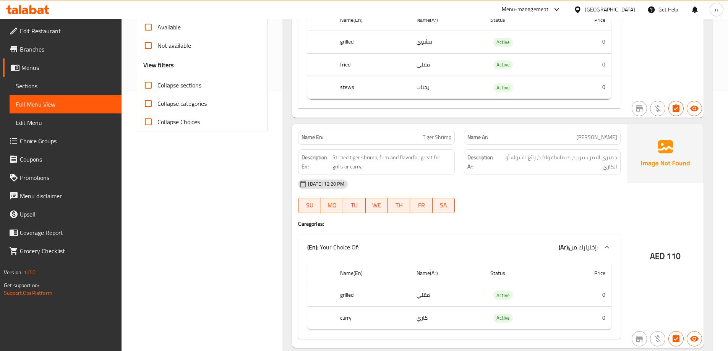 This screenshot has width=728, height=351. I want to click on span: 1.0.0, so click(29, 273).